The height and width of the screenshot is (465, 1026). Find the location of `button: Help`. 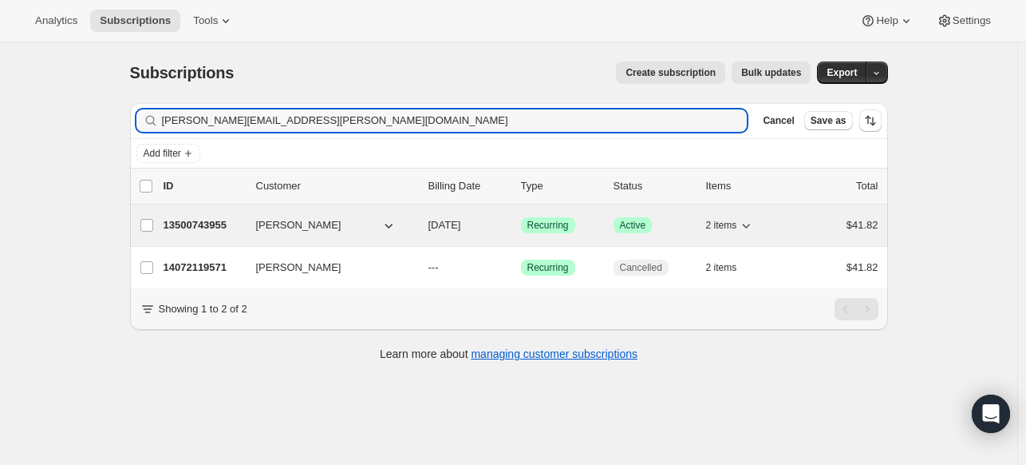

button: Help is located at coordinates (887, 21).